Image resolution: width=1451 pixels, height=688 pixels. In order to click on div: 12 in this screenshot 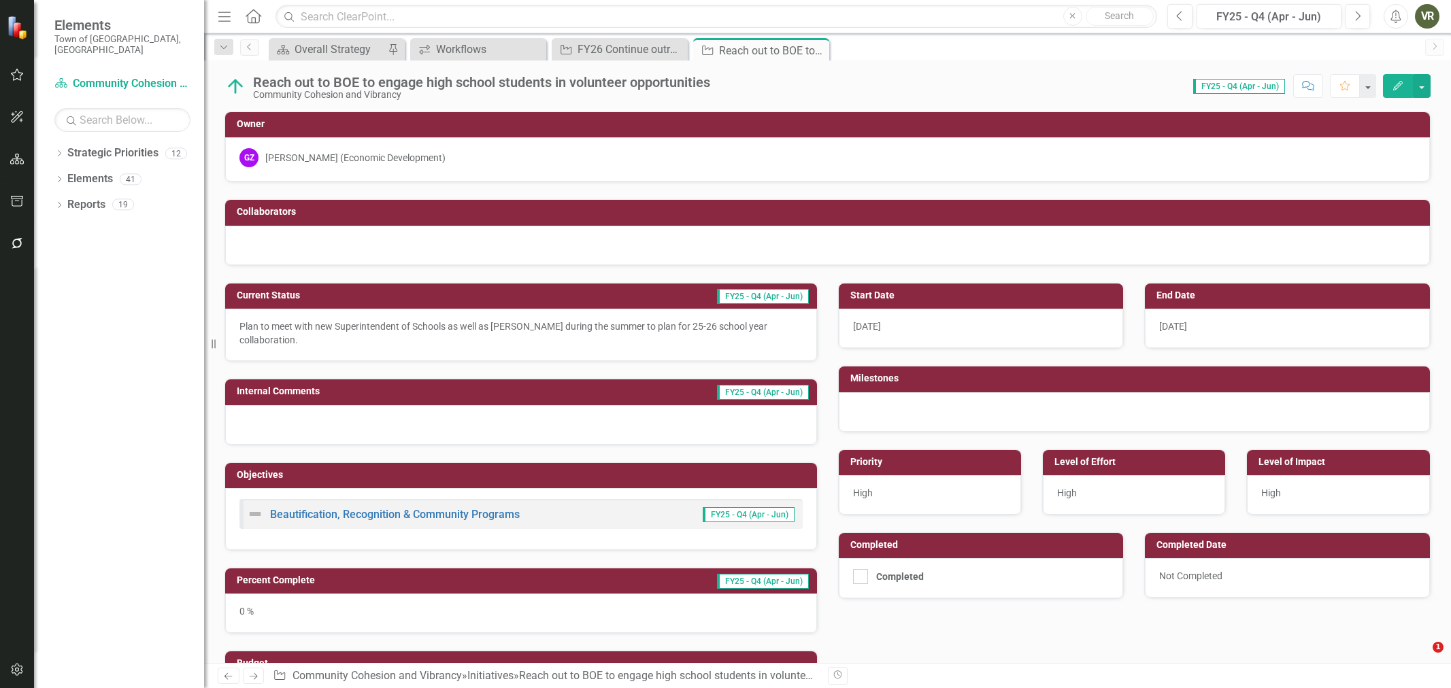, I will do `click(176, 153)`.